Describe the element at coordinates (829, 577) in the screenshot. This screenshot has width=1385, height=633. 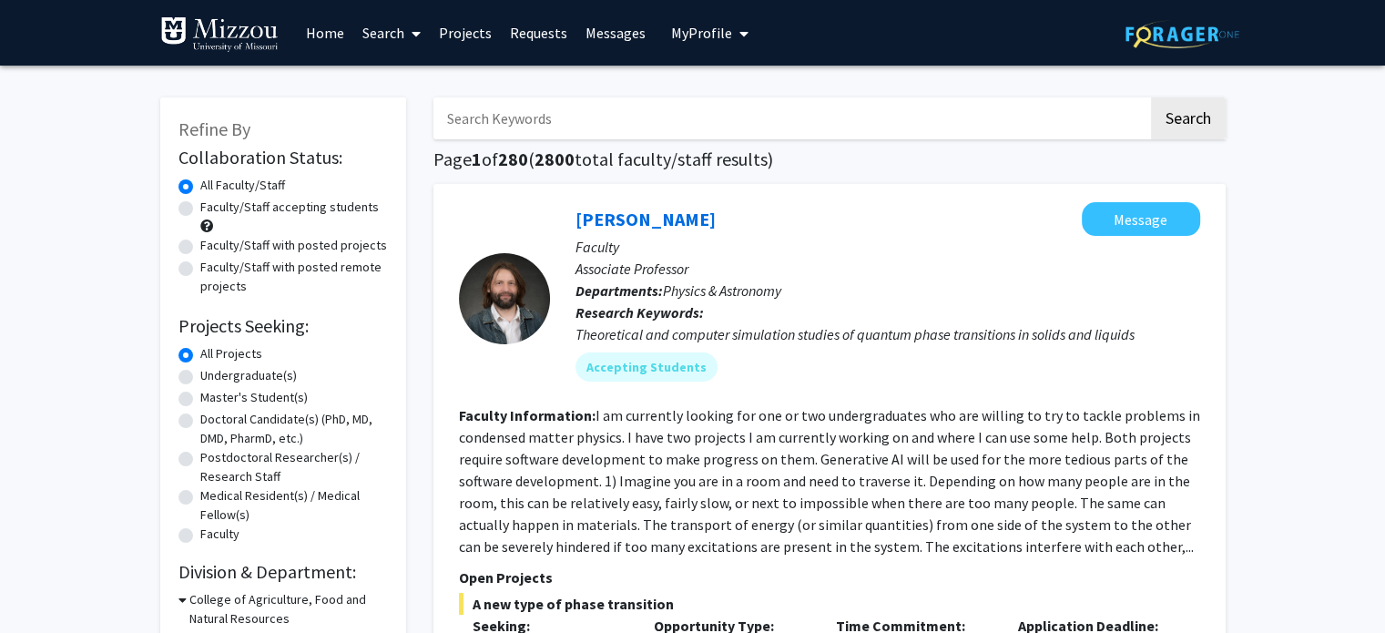
I see `p: Open Projects` at that location.